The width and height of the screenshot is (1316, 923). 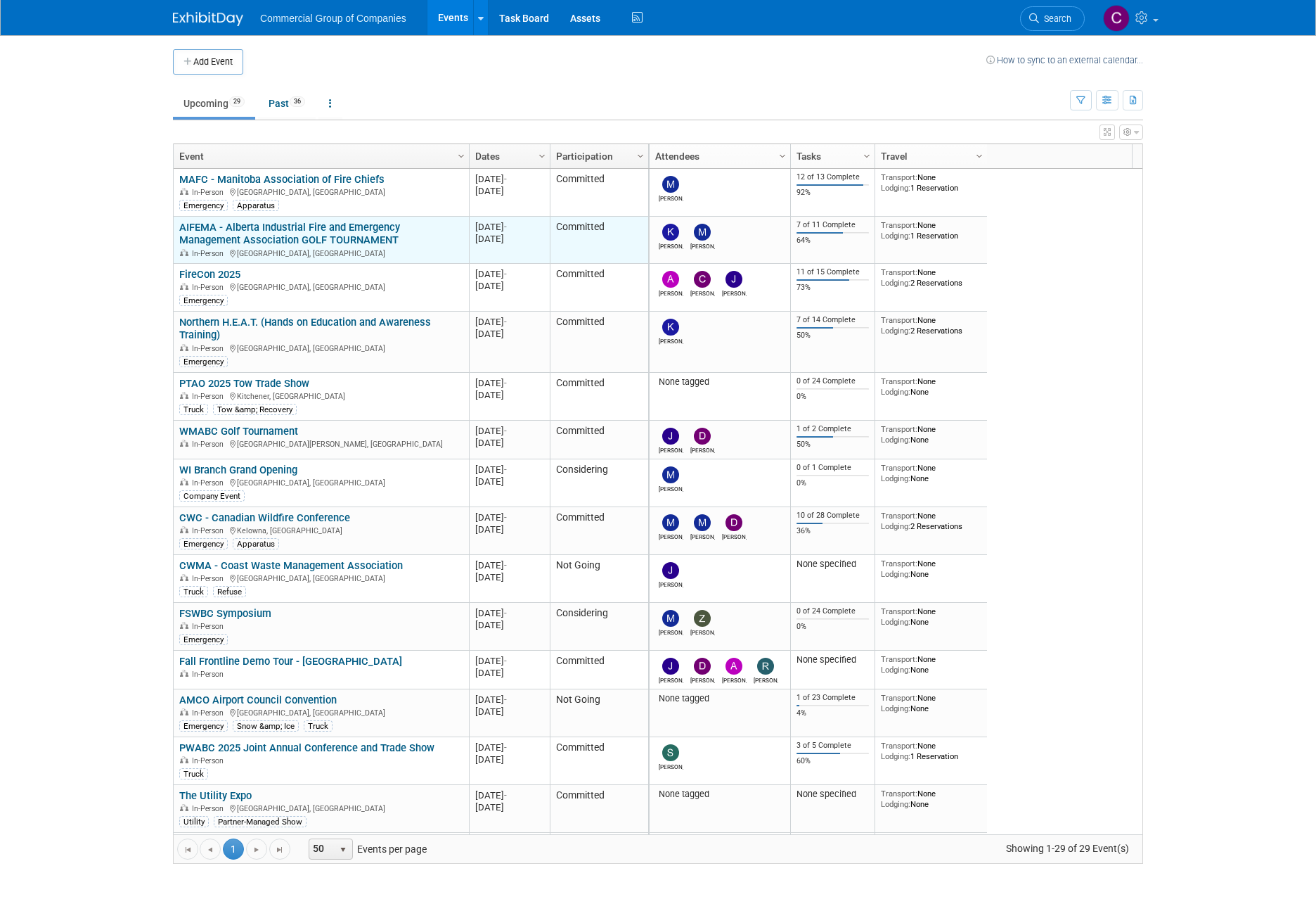 I want to click on div: 0 of 24 Complete, so click(x=833, y=611).